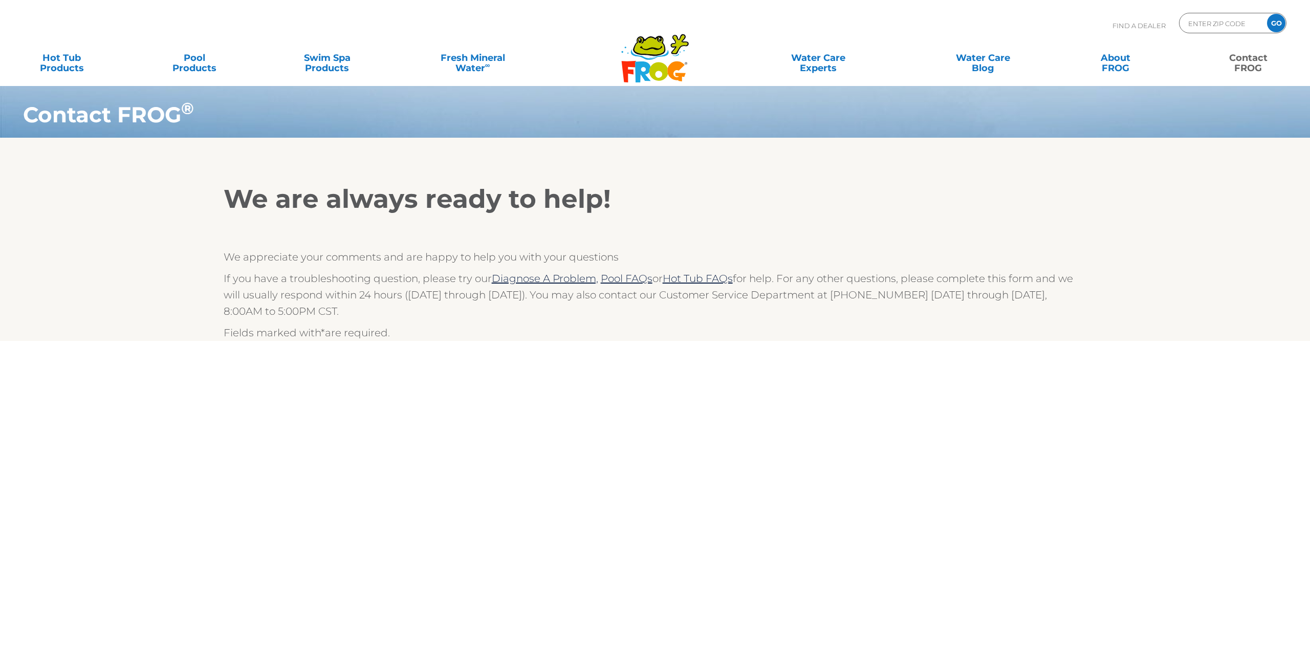 This screenshot has width=1310, height=668. Describe the element at coordinates (545, 278) in the screenshot. I see `a: Diagnose A Problem,` at that location.